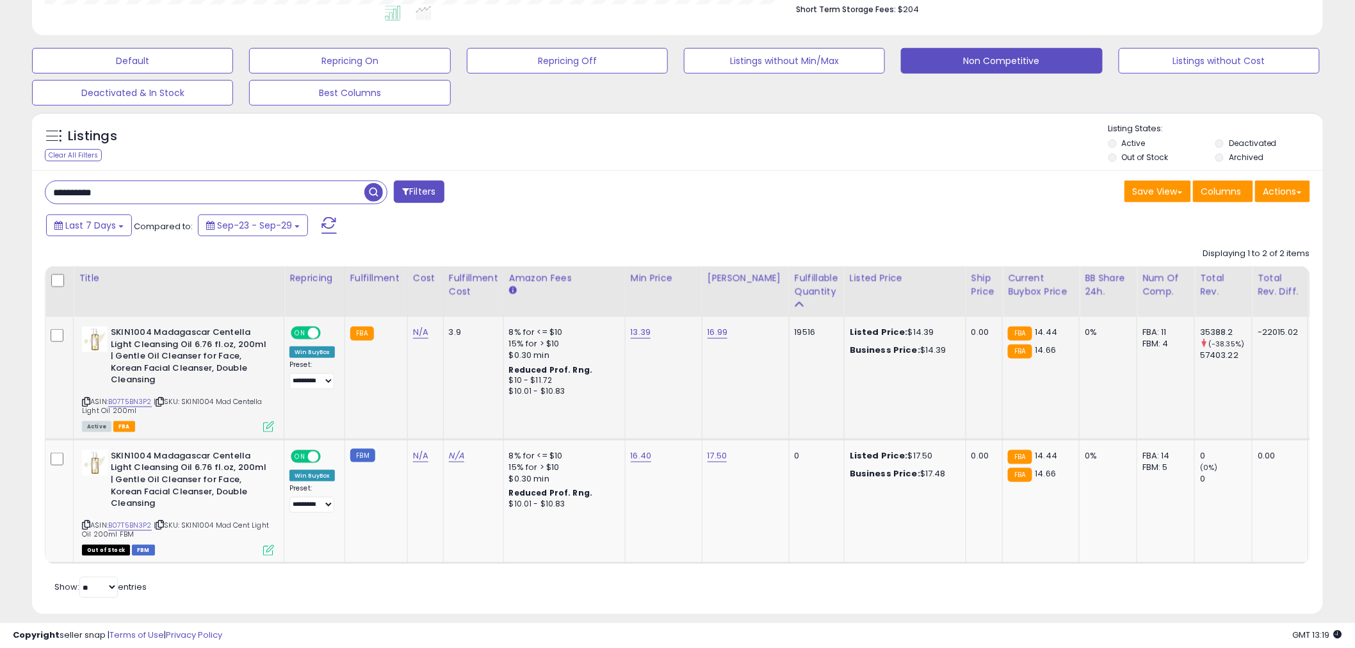 This screenshot has width=1355, height=648. Describe the element at coordinates (1209, 467) in the screenshot. I see `small: (0%)` at that location.